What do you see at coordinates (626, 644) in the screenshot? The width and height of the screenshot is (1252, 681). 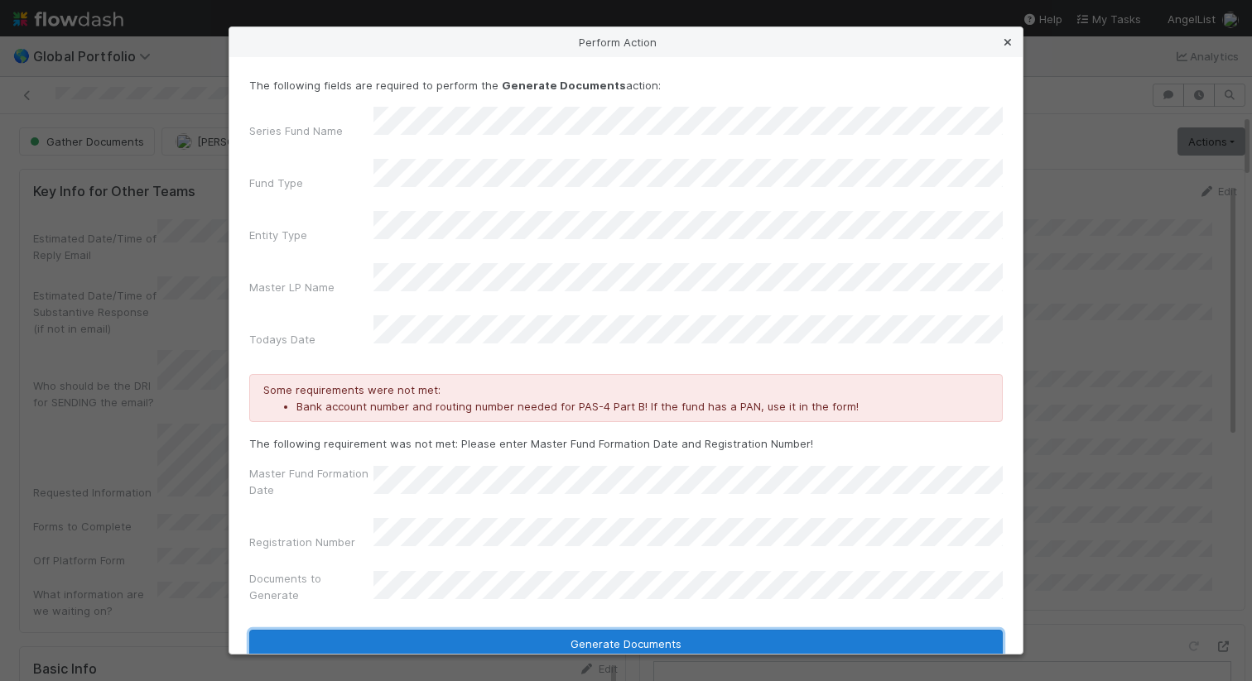 I see `button: Generate Documents` at bounding box center [626, 644].